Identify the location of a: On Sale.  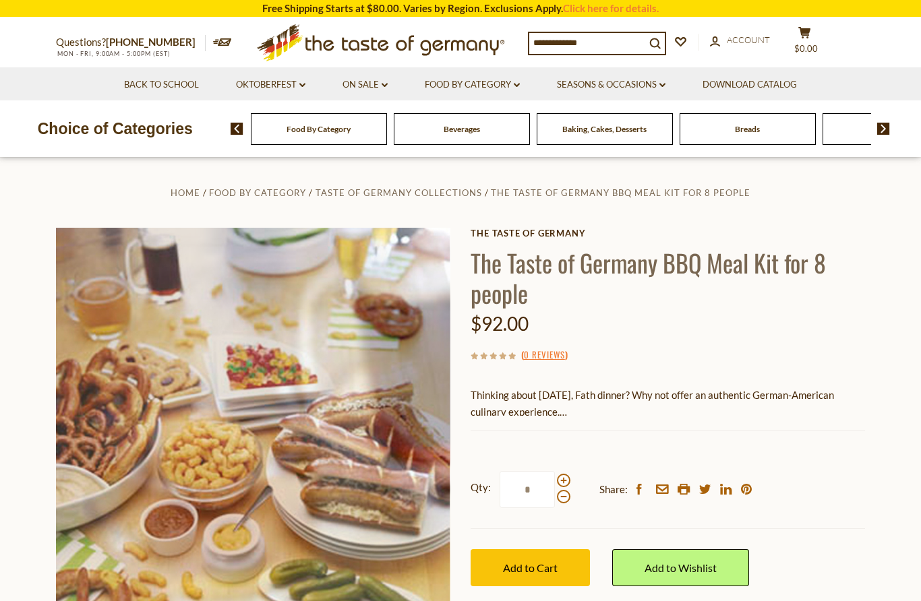
(365, 85).